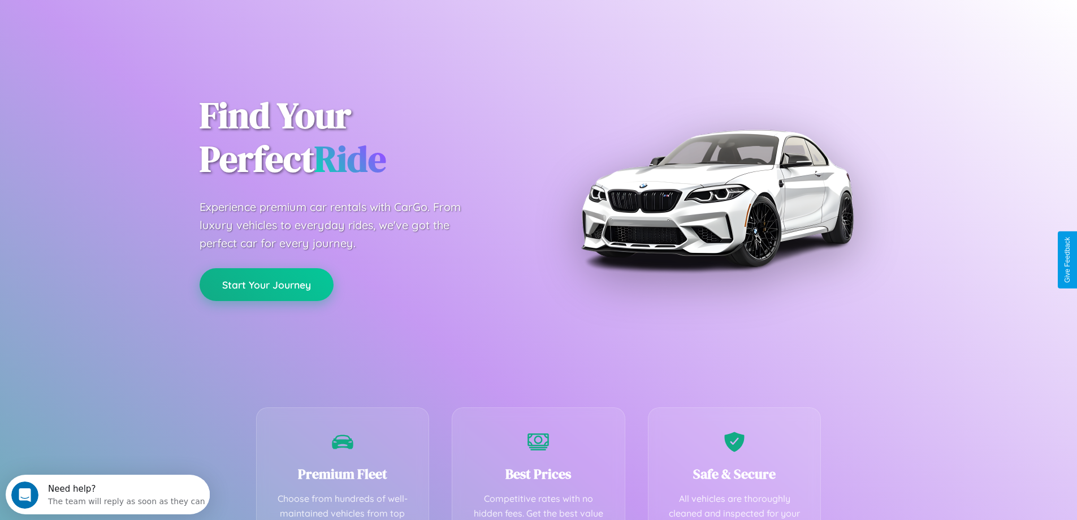  Describe the element at coordinates (538, 473) in the screenshot. I see `h3: Best Prices` at that location.